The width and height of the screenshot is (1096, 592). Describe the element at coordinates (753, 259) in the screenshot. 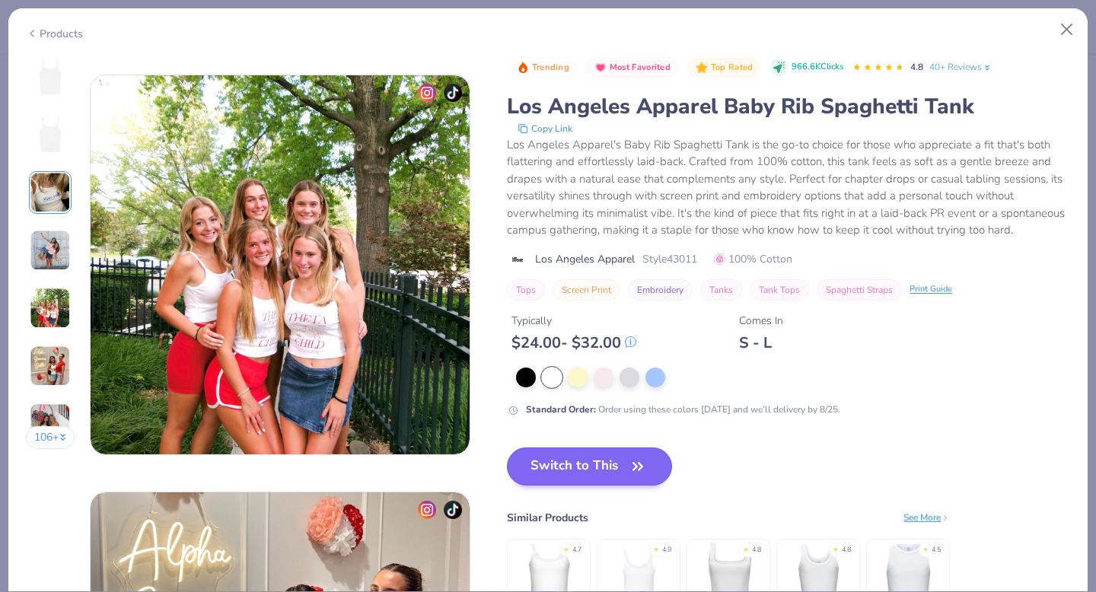

I see `span: 100% Cotton` at that location.